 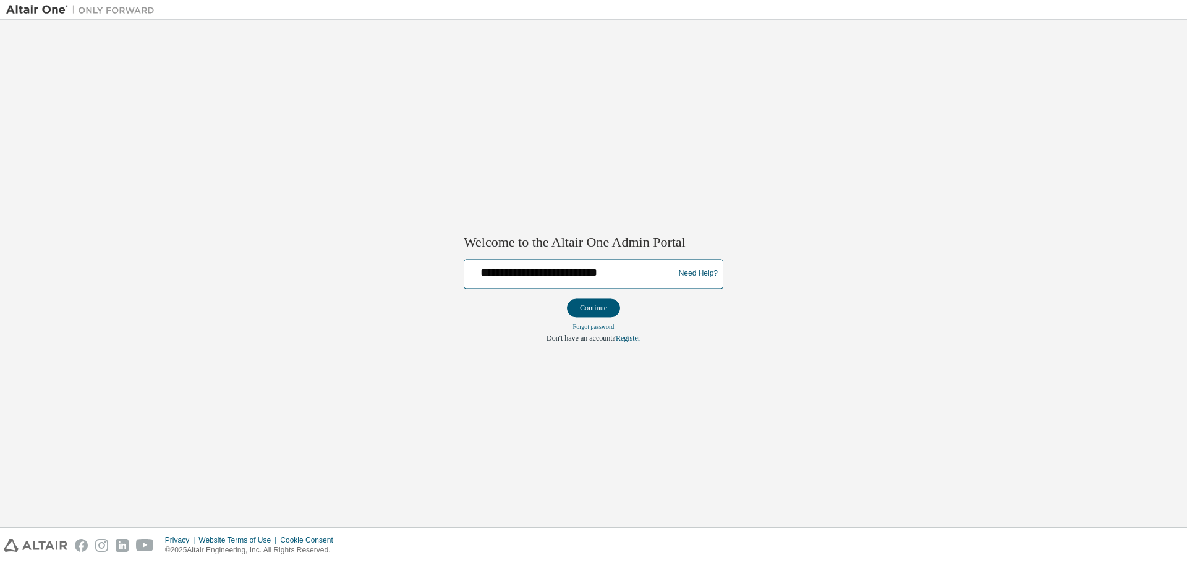 What do you see at coordinates (122, 545) in the screenshot?
I see `img: linkedin.svg` at bounding box center [122, 545].